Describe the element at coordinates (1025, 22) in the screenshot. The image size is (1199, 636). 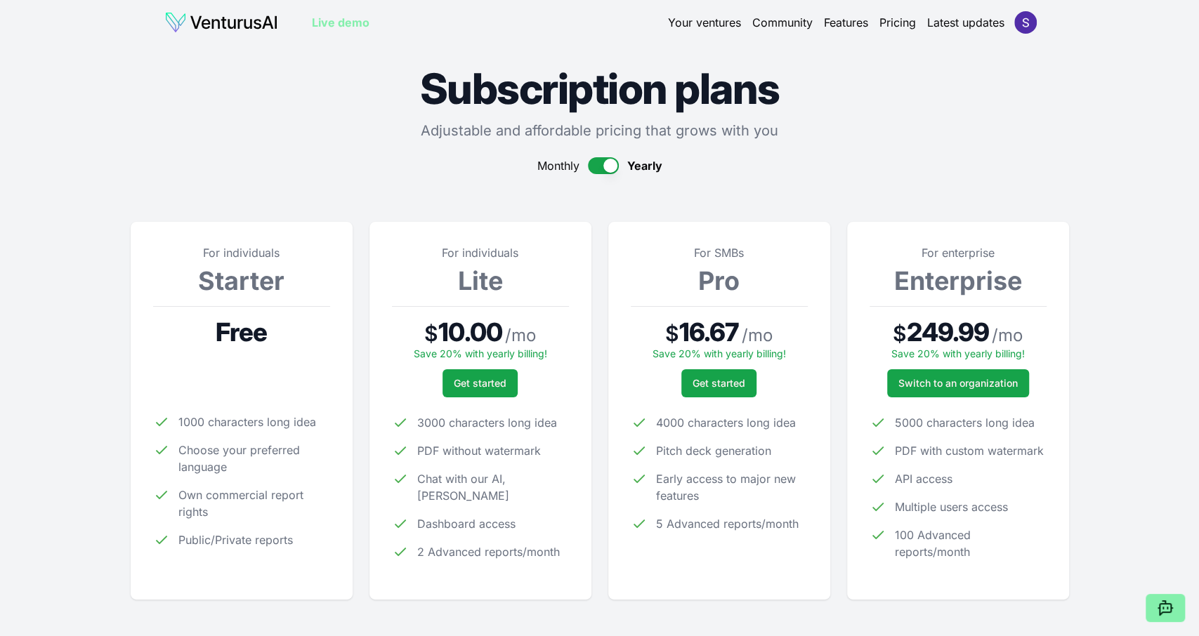
I see `img: ACg8ocIefbiTq-MOXrHjtsw3rUMoXM2cTaB6Y4wv77H3Dyd_Xt46pg=s96-c` at that location.